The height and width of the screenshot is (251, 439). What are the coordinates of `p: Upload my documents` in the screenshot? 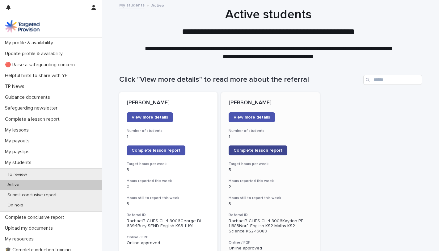 It's located at (30, 228).